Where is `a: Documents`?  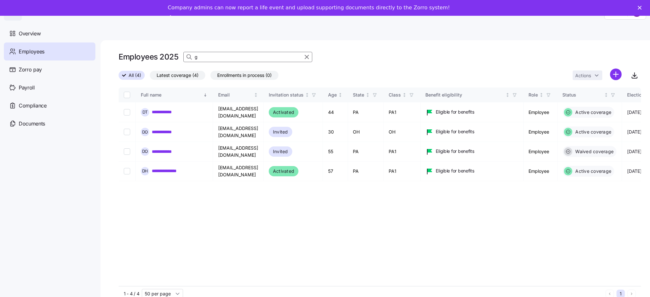
a: Documents is located at coordinates (50, 124).